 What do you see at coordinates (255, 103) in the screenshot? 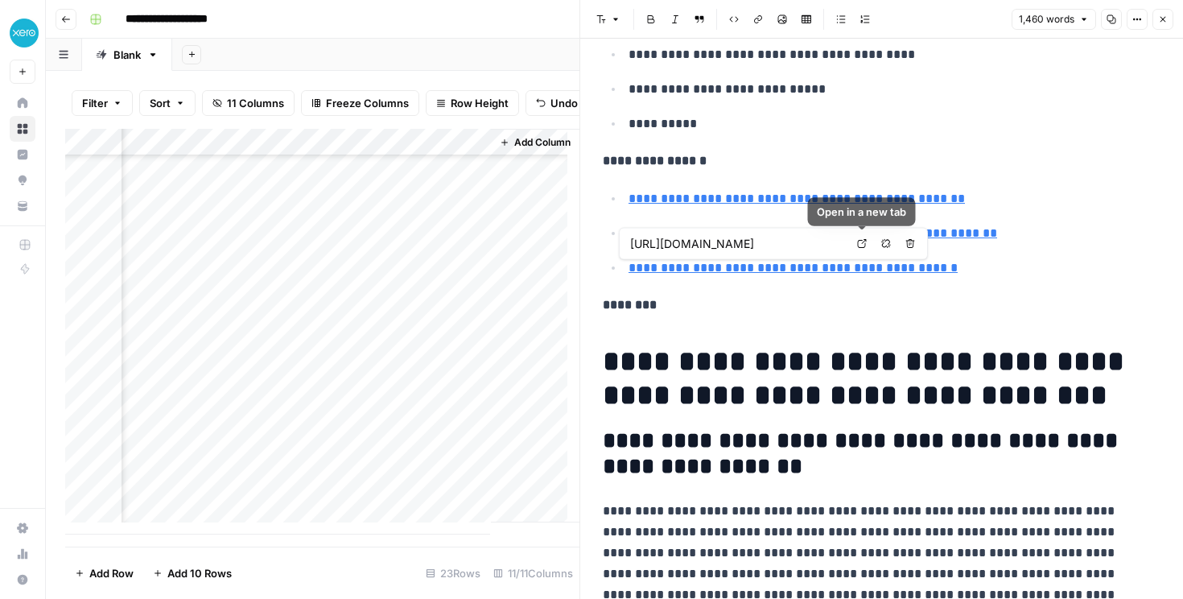
I see `span: 11 Columns` at bounding box center [255, 103].